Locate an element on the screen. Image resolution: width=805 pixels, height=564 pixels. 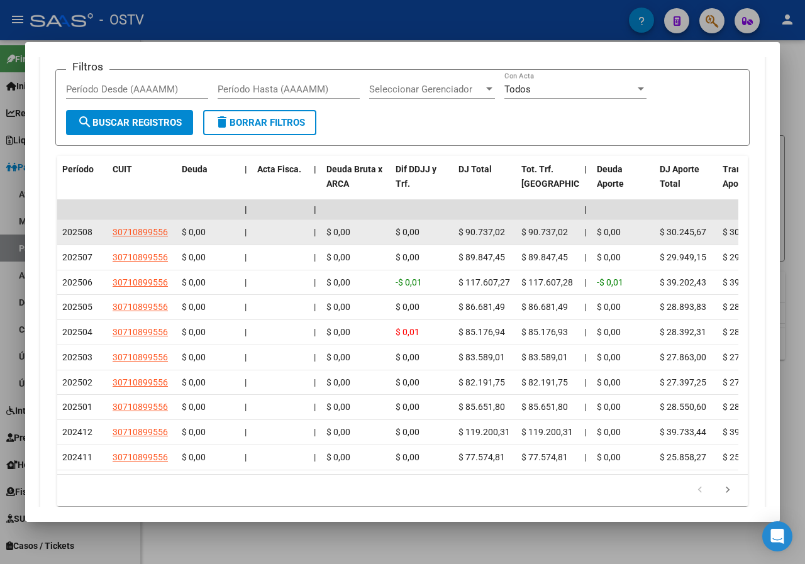
span: Borrar Filtros is located at coordinates (260, 123).